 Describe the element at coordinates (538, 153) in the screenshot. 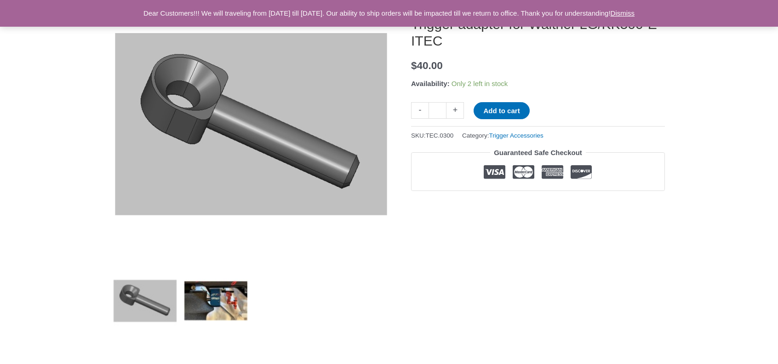

I see `legend: Guaranteed Safe Checkout` at that location.